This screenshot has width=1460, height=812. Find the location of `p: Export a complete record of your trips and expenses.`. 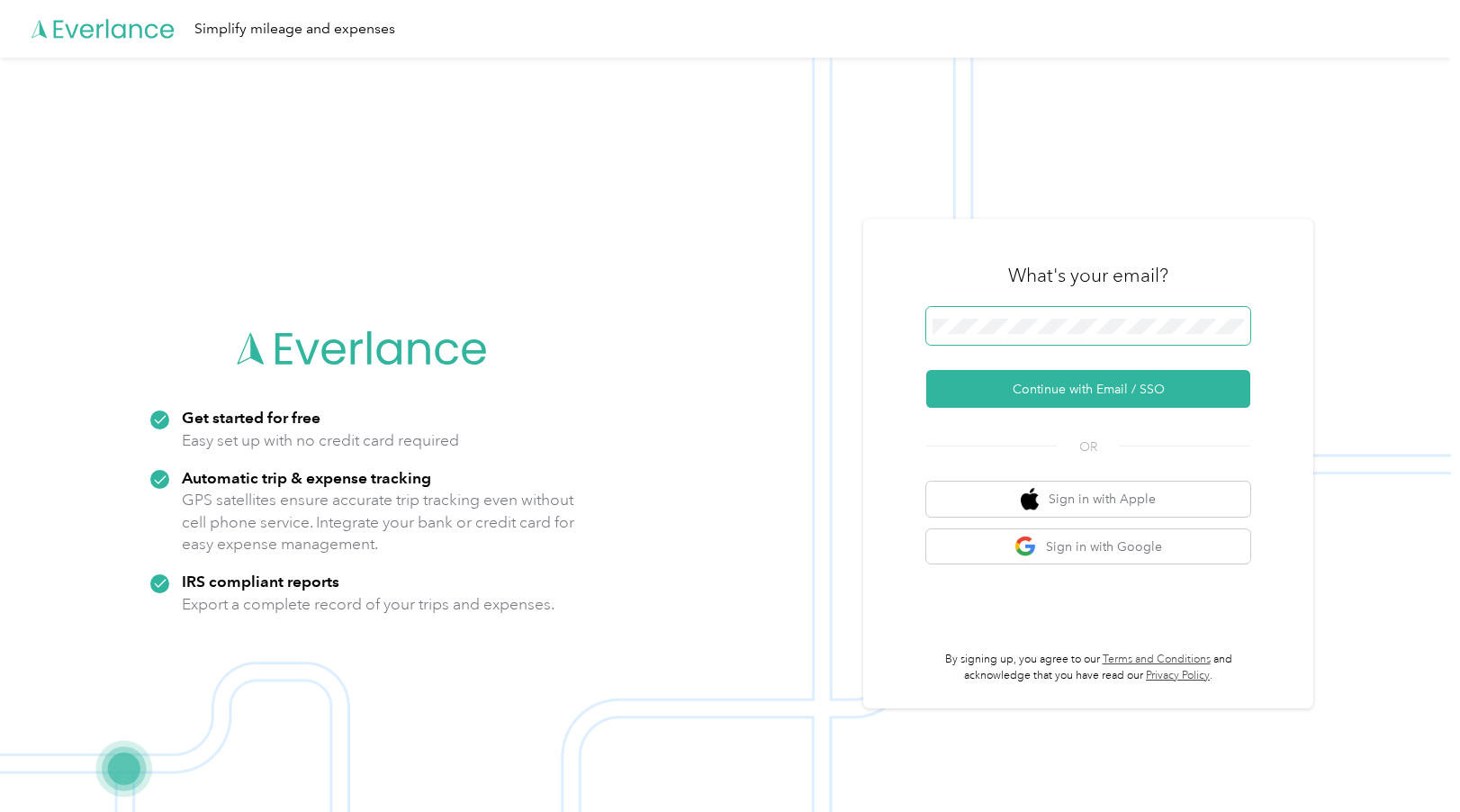

p: Export a complete record of your trips and expenses. is located at coordinates (368, 604).